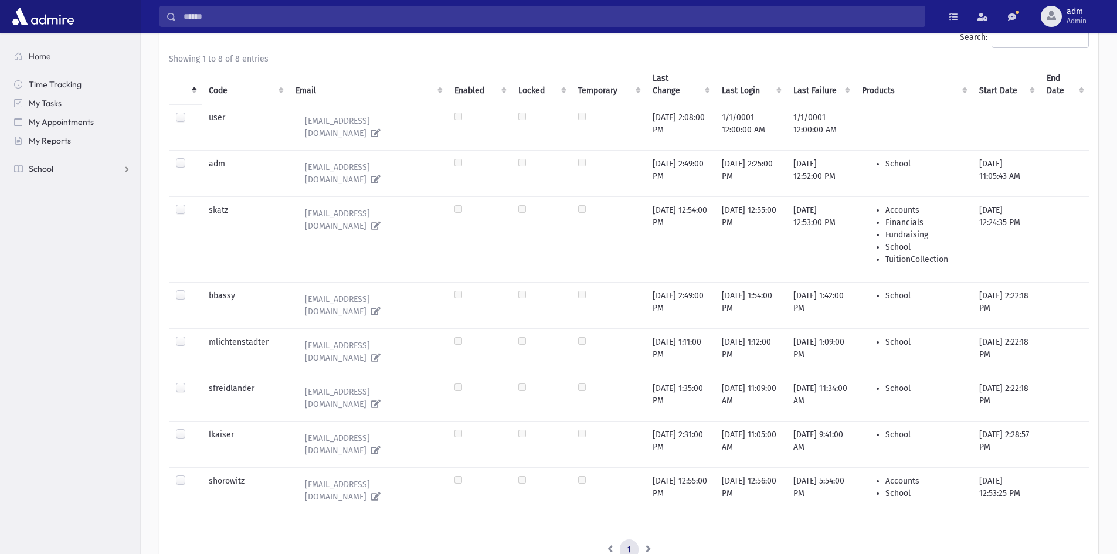 Image resolution: width=1117 pixels, height=554 pixels. I want to click on td: bbassy, so click(244, 305).